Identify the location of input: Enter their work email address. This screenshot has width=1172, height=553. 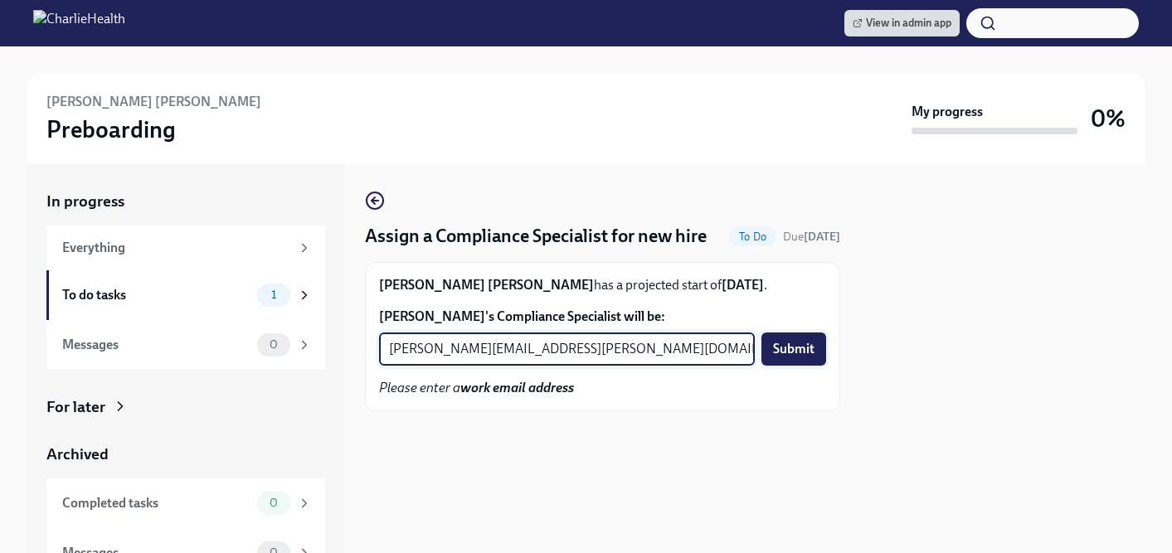
(567, 349).